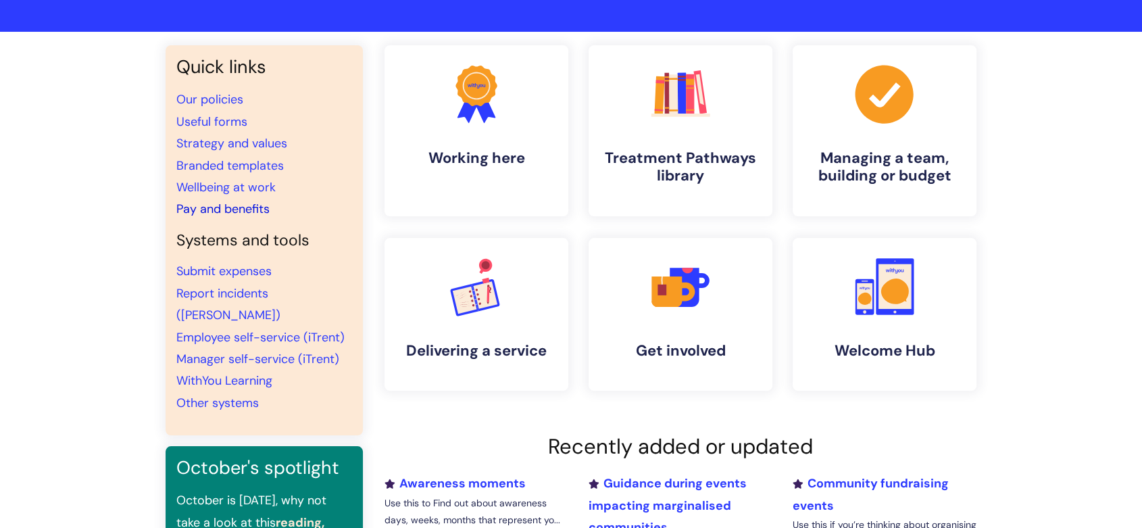 This screenshot has width=1142, height=528. What do you see at coordinates (870, 494) in the screenshot?
I see `a: Community fundraising events` at bounding box center [870, 494].